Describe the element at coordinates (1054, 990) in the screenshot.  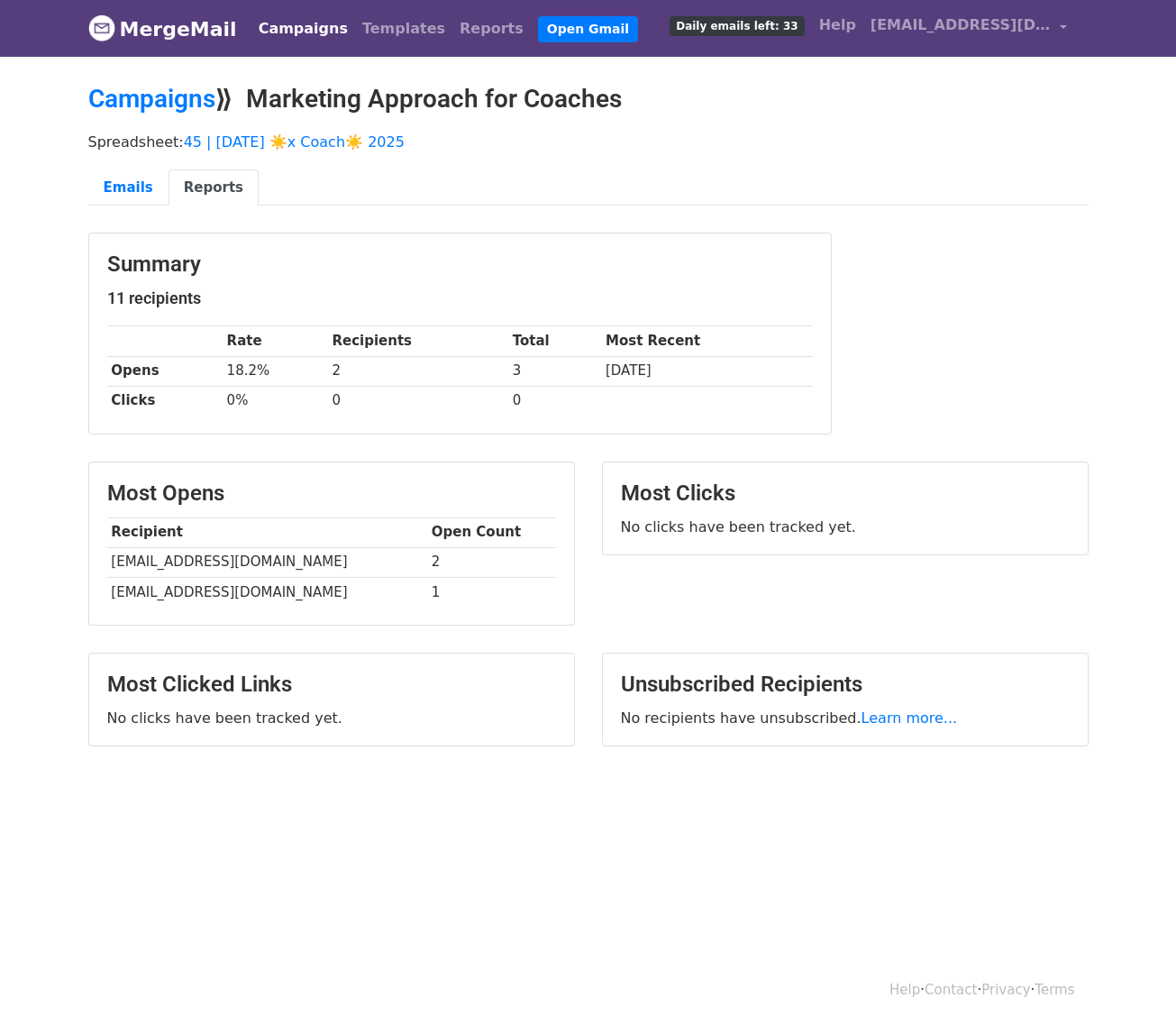
I see `a: Terms` at that location.